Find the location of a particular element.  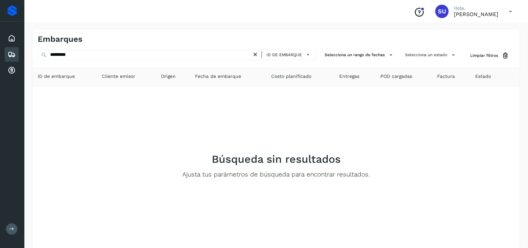

span: POD cargadas is located at coordinates (396, 76).